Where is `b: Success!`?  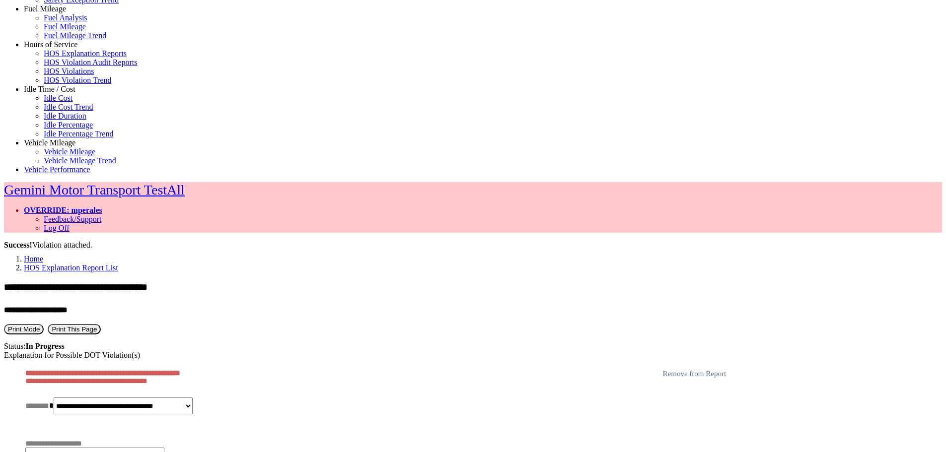 b: Success! is located at coordinates (18, 245).